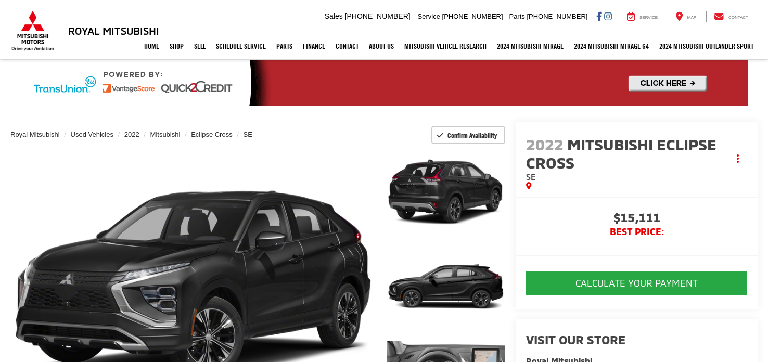 Image resolution: width=768 pixels, height=362 pixels. What do you see at coordinates (446, 192) in the screenshot?
I see `a: Expand Photo 1` at bounding box center [446, 192].